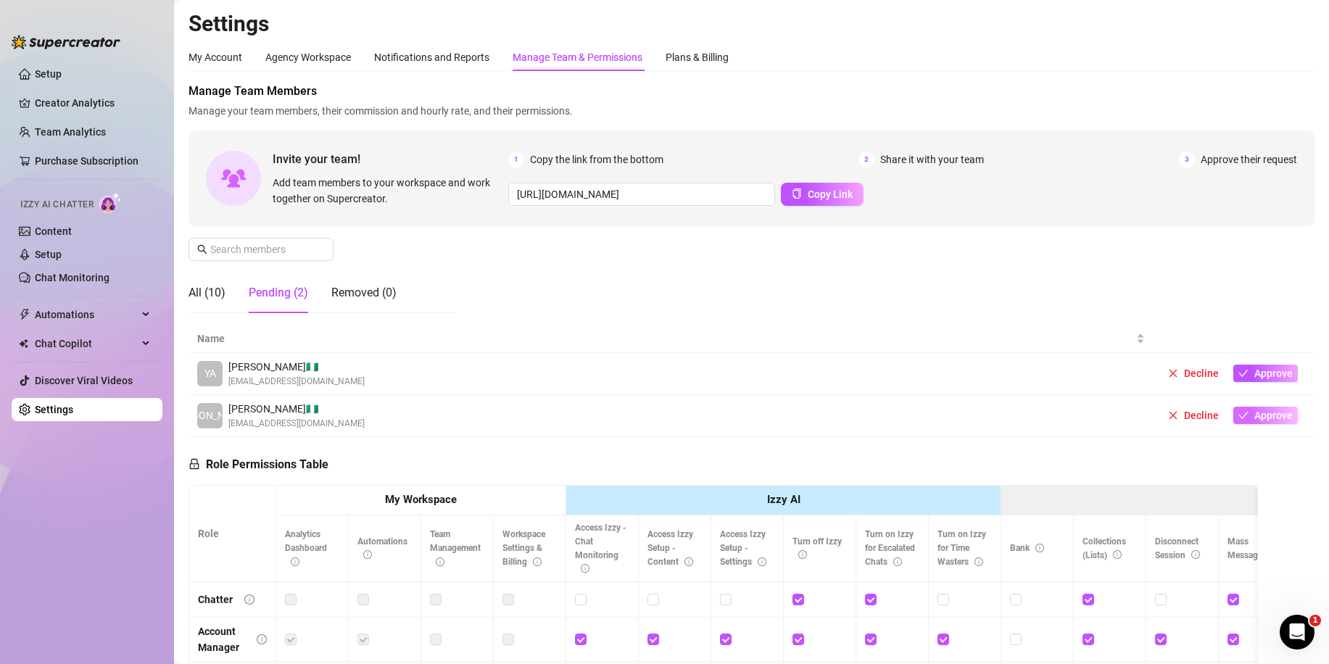  I want to click on span: Bank, so click(1026, 548).